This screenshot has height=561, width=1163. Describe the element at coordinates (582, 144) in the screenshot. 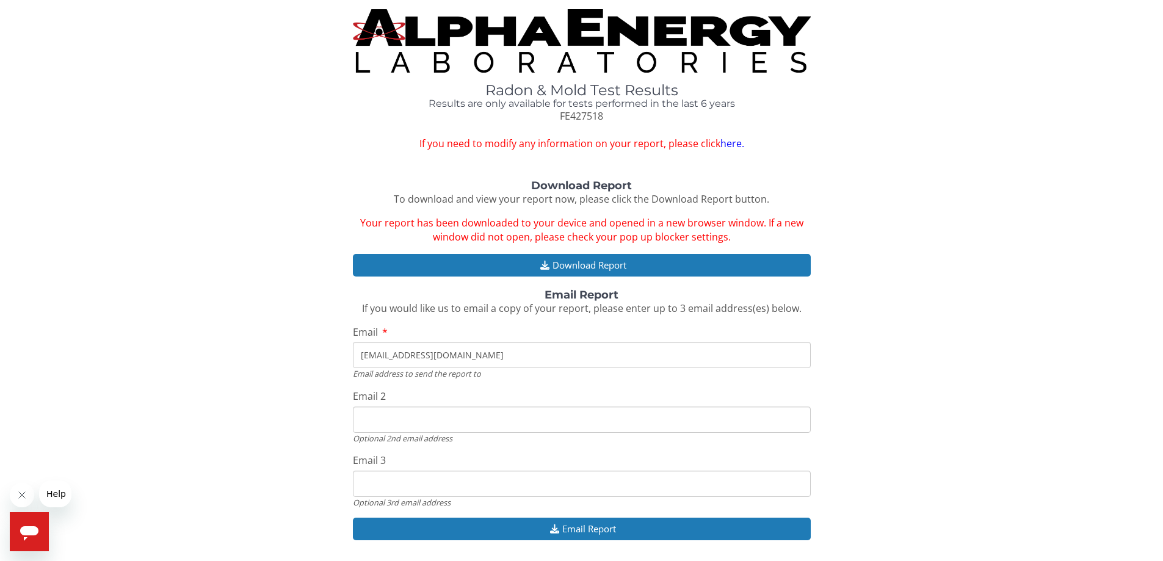

I see `span: If you need to modify any information on your report, please click` at that location.